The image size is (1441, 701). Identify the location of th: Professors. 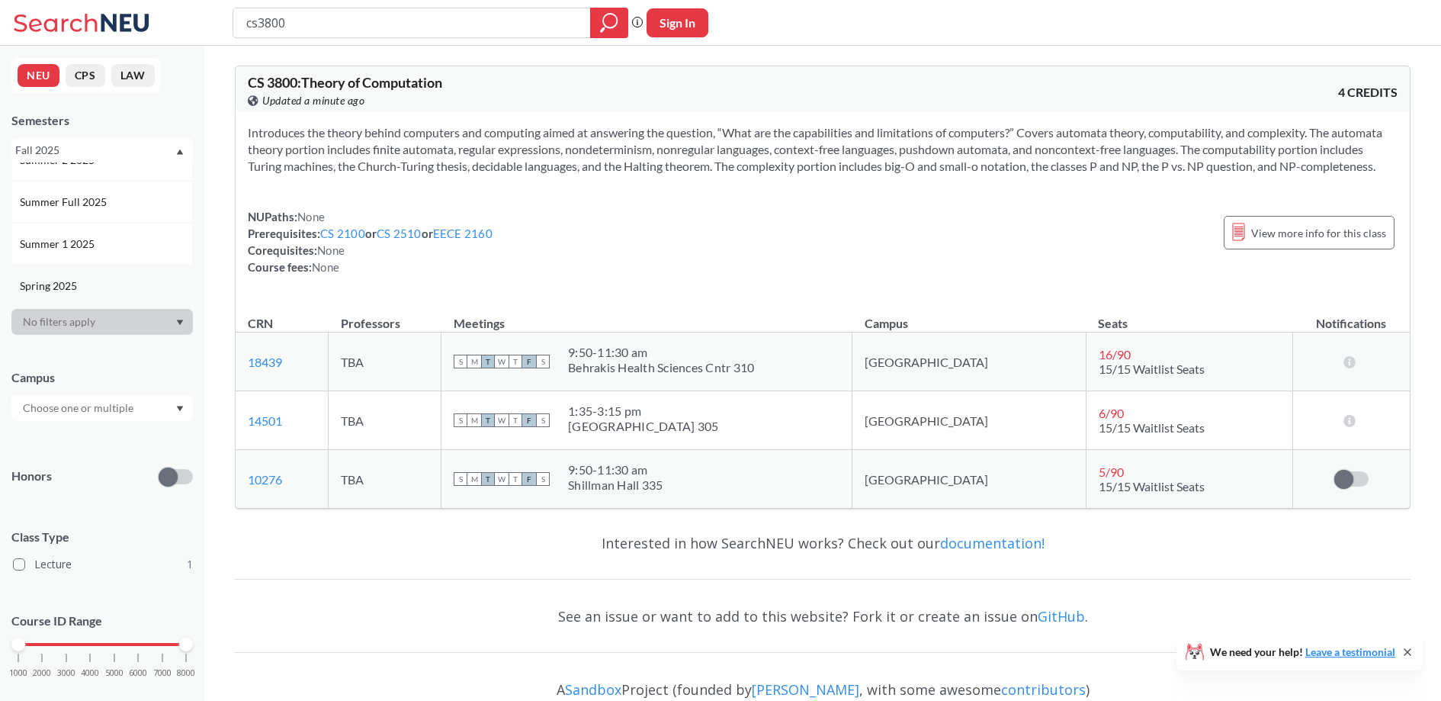
(385, 316).